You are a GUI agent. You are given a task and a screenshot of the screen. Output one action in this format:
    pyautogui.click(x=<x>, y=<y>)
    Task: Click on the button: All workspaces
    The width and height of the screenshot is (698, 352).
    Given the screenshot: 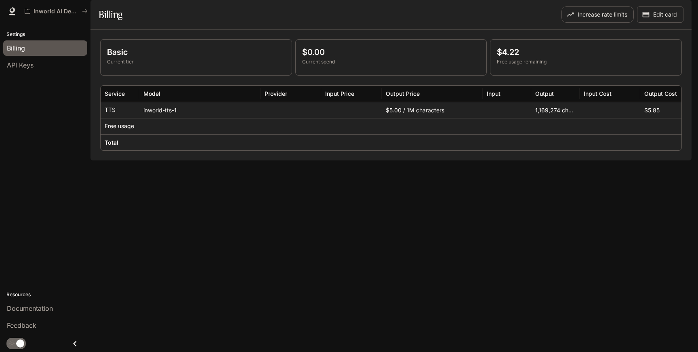 What is the action you would take?
    pyautogui.click(x=56, y=11)
    